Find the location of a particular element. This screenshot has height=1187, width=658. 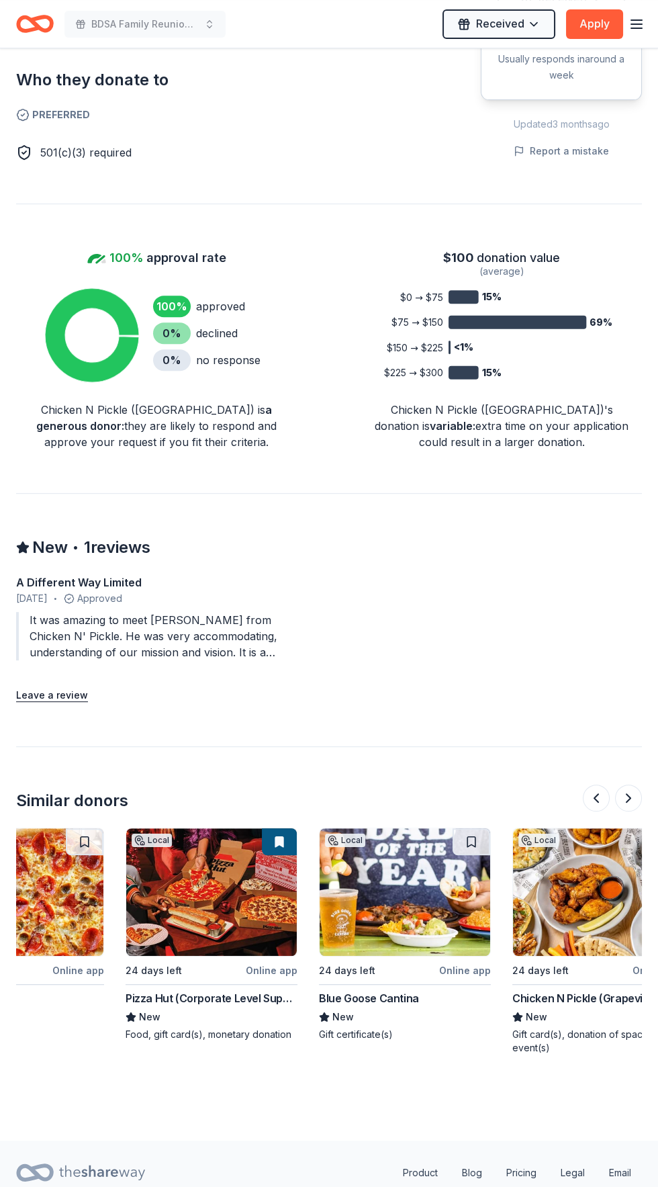

tspan: $150 → $225 is located at coordinates (415, 347).